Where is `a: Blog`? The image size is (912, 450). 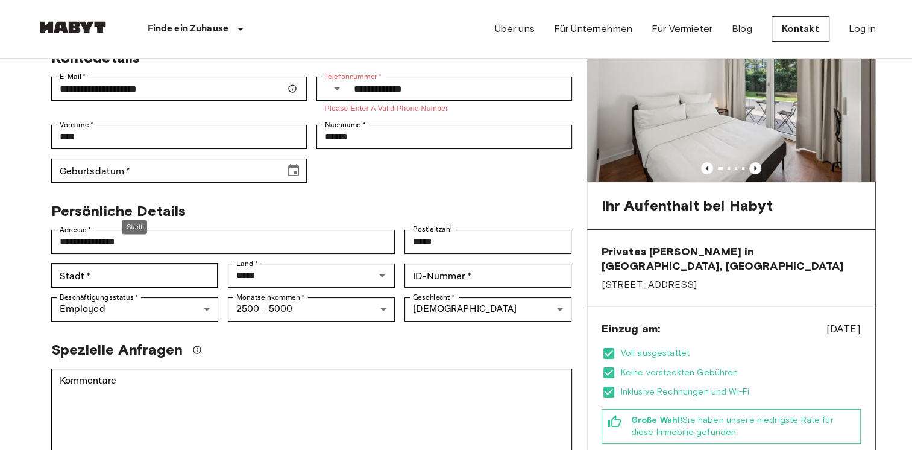
a: Blog is located at coordinates (742, 29).